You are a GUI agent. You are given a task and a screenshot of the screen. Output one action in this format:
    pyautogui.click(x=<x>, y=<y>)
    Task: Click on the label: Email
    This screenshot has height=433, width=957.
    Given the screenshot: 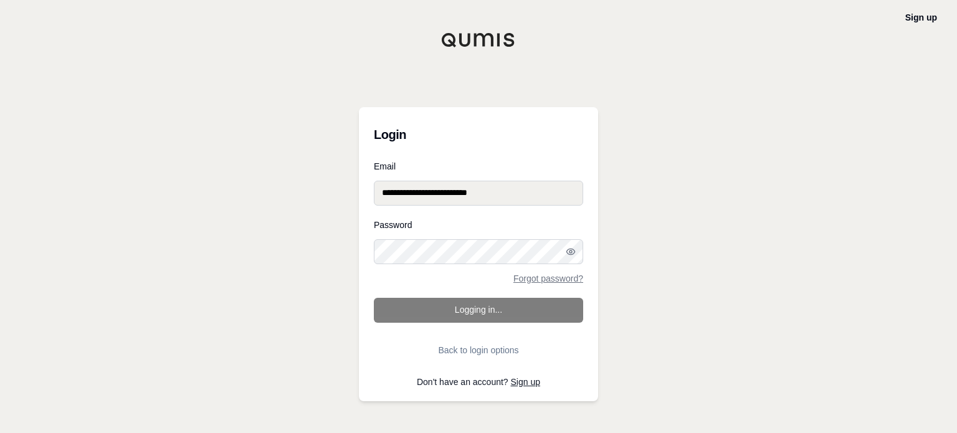 What is the action you would take?
    pyautogui.click(x=478, y=166)
    